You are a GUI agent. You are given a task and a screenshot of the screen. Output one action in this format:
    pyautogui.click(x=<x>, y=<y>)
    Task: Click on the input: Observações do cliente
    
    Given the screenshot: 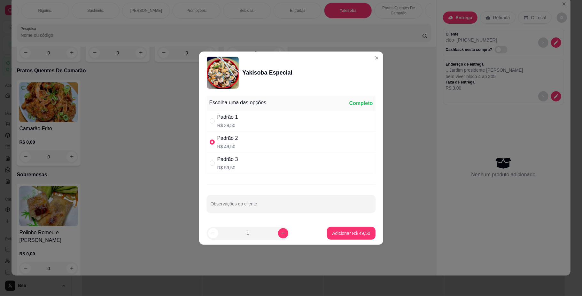 What is the action you would take?
    pyautogui.click(x=291, y=206)
    